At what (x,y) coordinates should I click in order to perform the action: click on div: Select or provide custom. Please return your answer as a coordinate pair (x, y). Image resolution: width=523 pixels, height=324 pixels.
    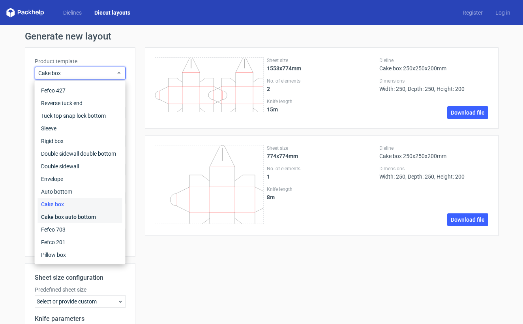
    Looking at the image, I should click on (80, 301).